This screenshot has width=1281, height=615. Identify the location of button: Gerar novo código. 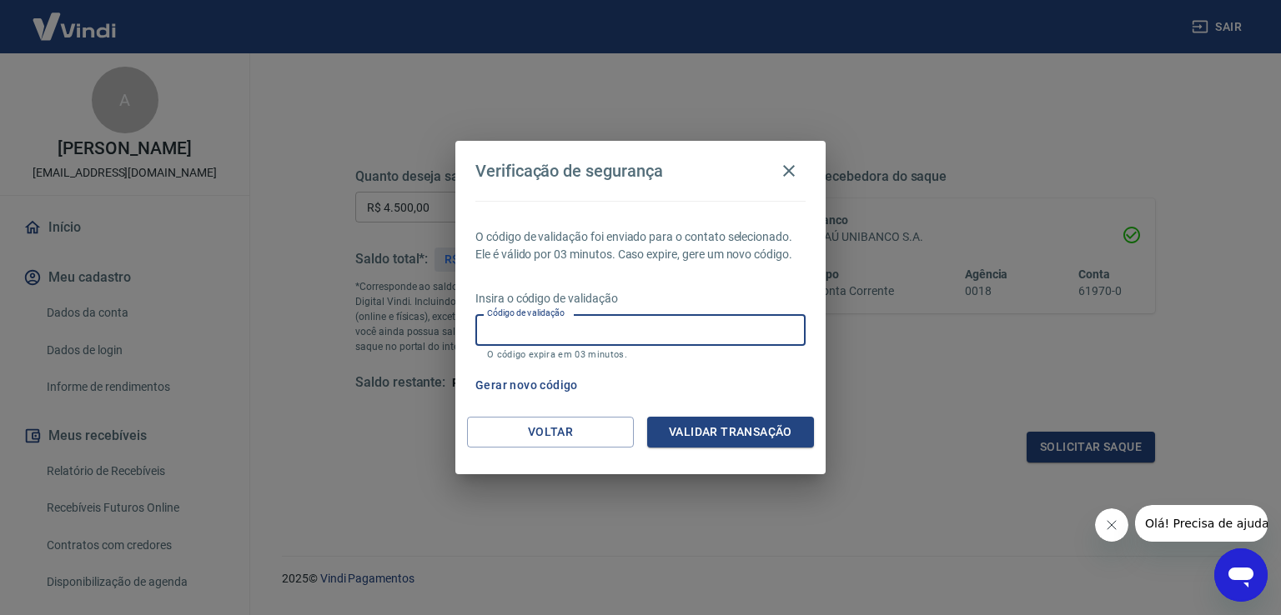
(526, 385).